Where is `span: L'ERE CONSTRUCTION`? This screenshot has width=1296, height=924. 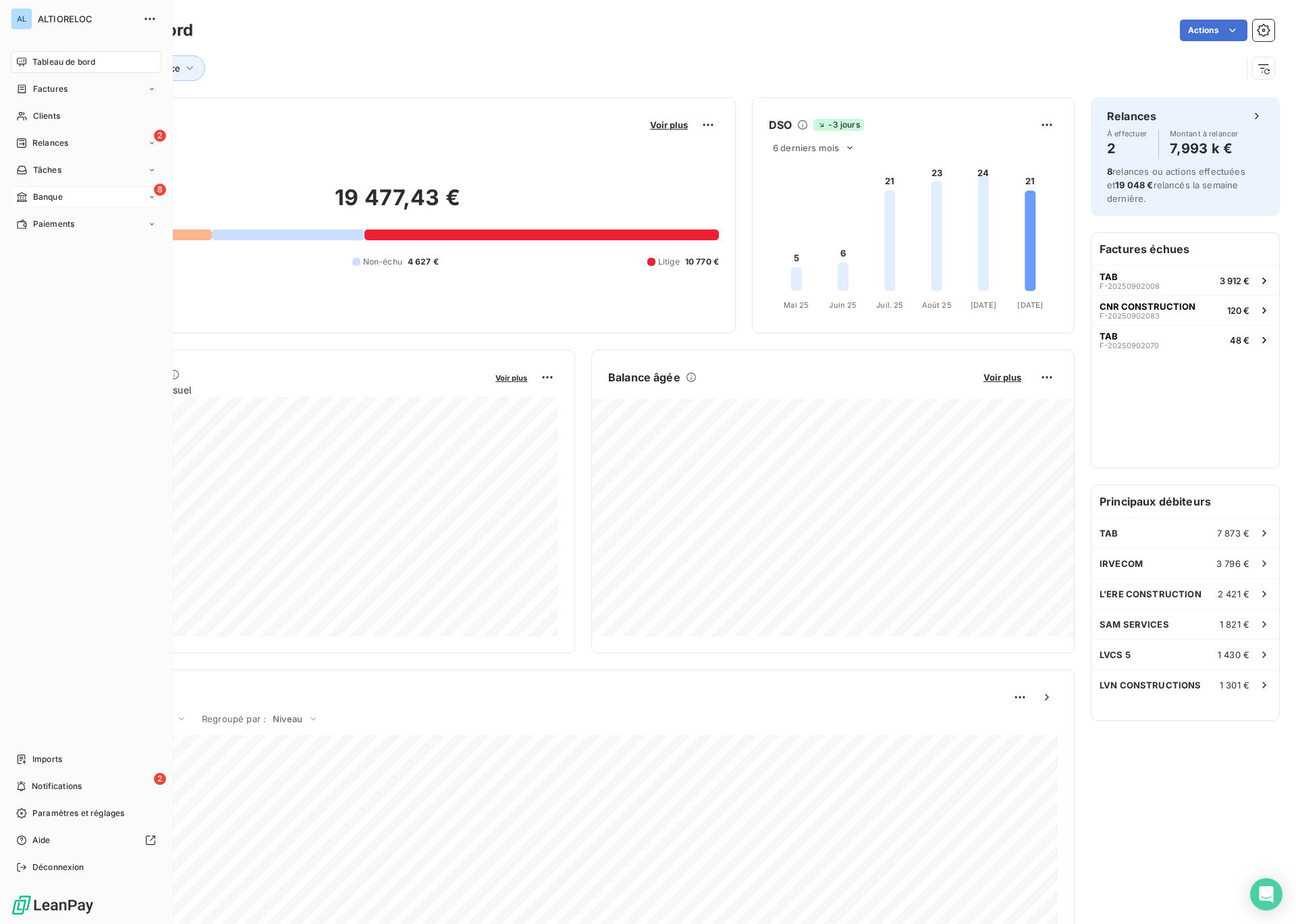
span: L'ERE CONSTRUCTION is located at coordinates (1150, 594).